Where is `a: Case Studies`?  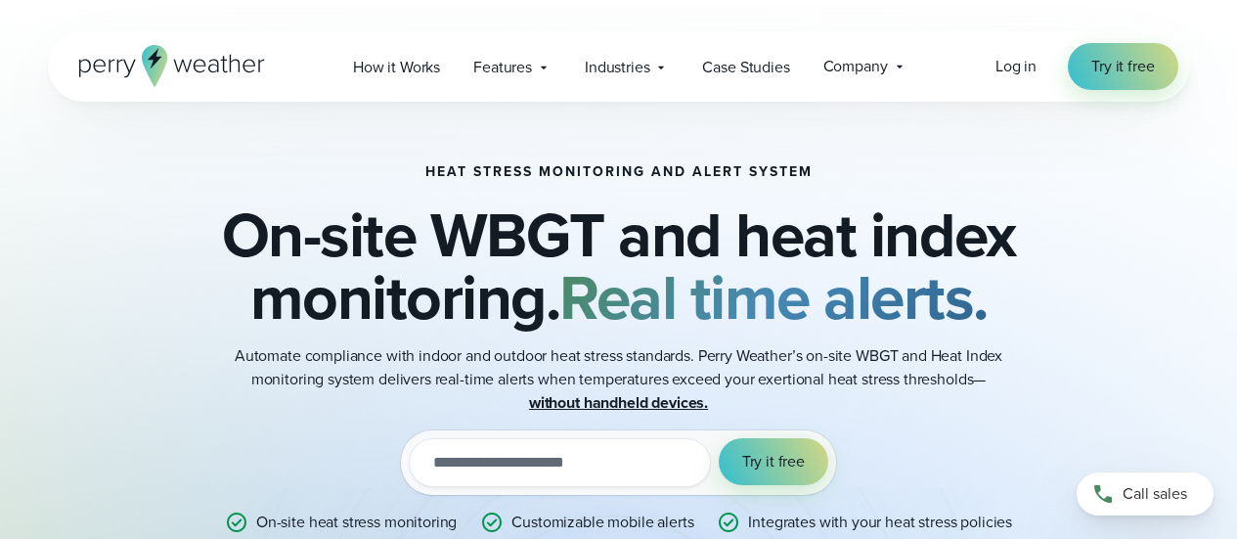 a: Case Studies is located at coordinates (745, 67).